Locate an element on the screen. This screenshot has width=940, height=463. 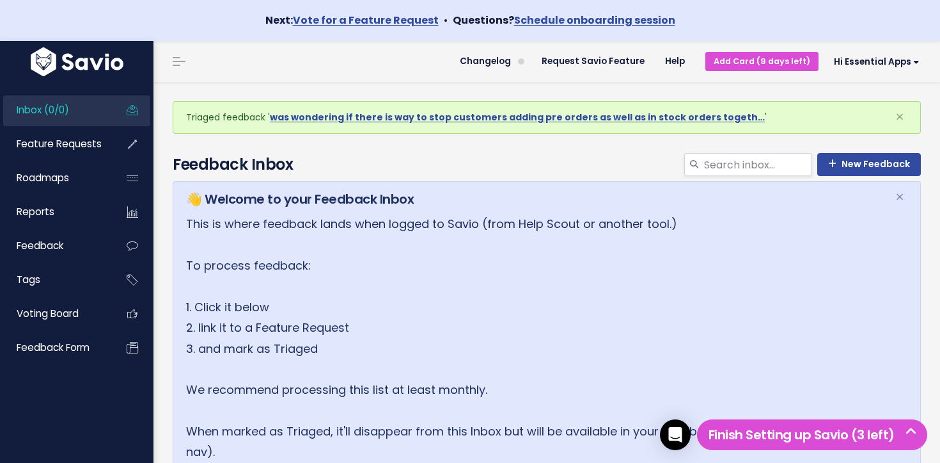
span: Changelog is located at coordinates (486, 61).